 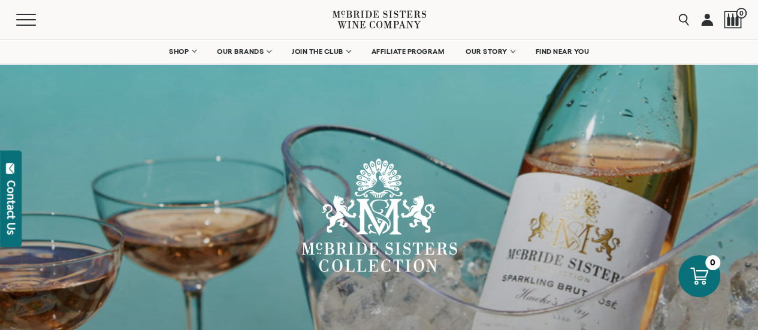 I want to click on div: Contact Us, so click(x=11, y=207).